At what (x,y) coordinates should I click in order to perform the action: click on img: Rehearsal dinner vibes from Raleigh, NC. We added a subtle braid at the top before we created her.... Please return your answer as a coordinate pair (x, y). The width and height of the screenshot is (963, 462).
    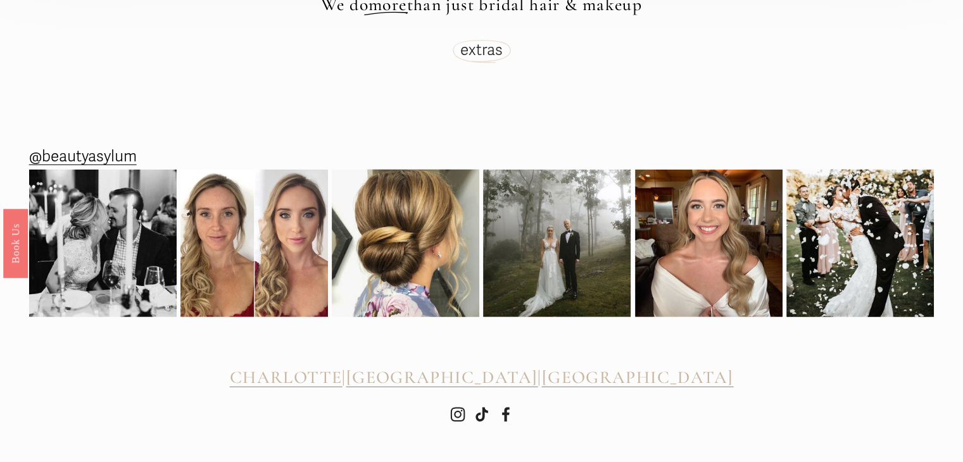
    Looking at the image, I should click on (103, 243).